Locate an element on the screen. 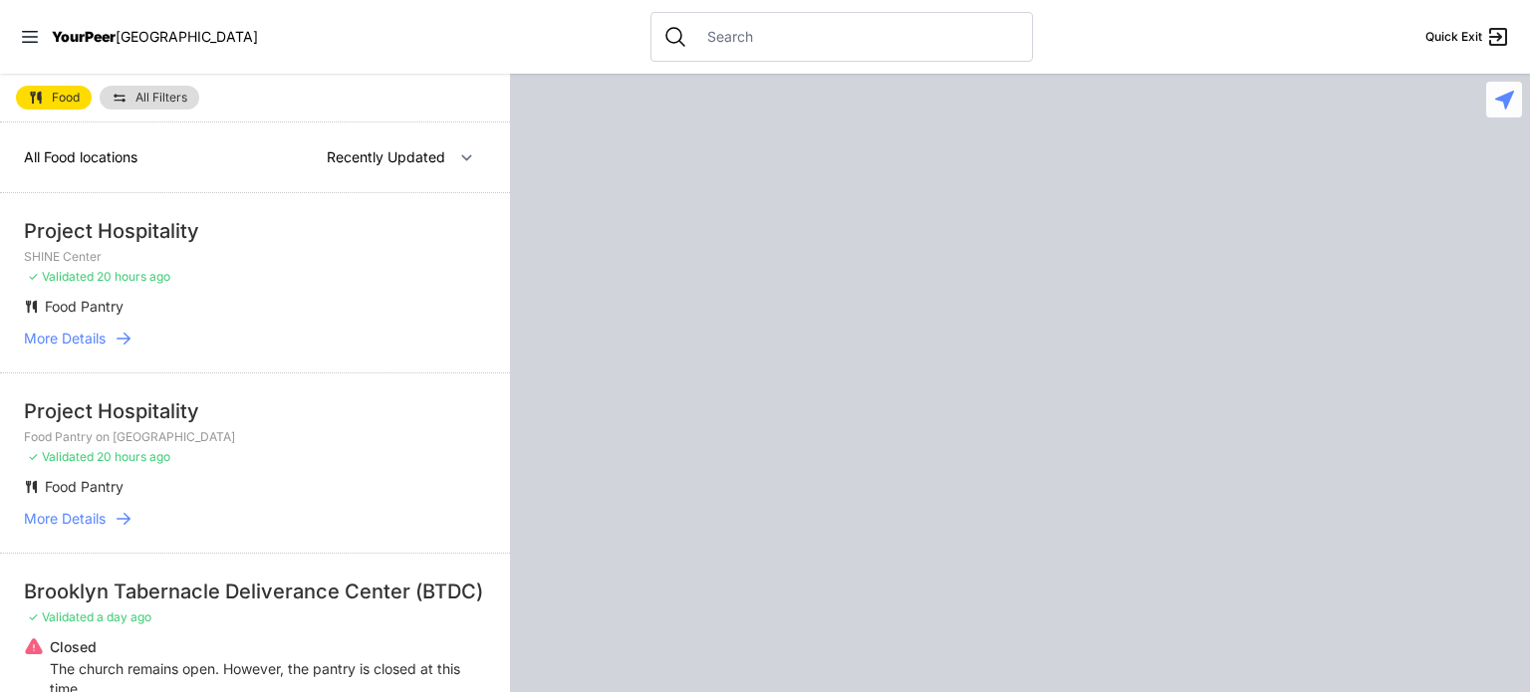 This screenshot has height=692, width=1530. span: All Food locations is located at coordinates (81, 156).